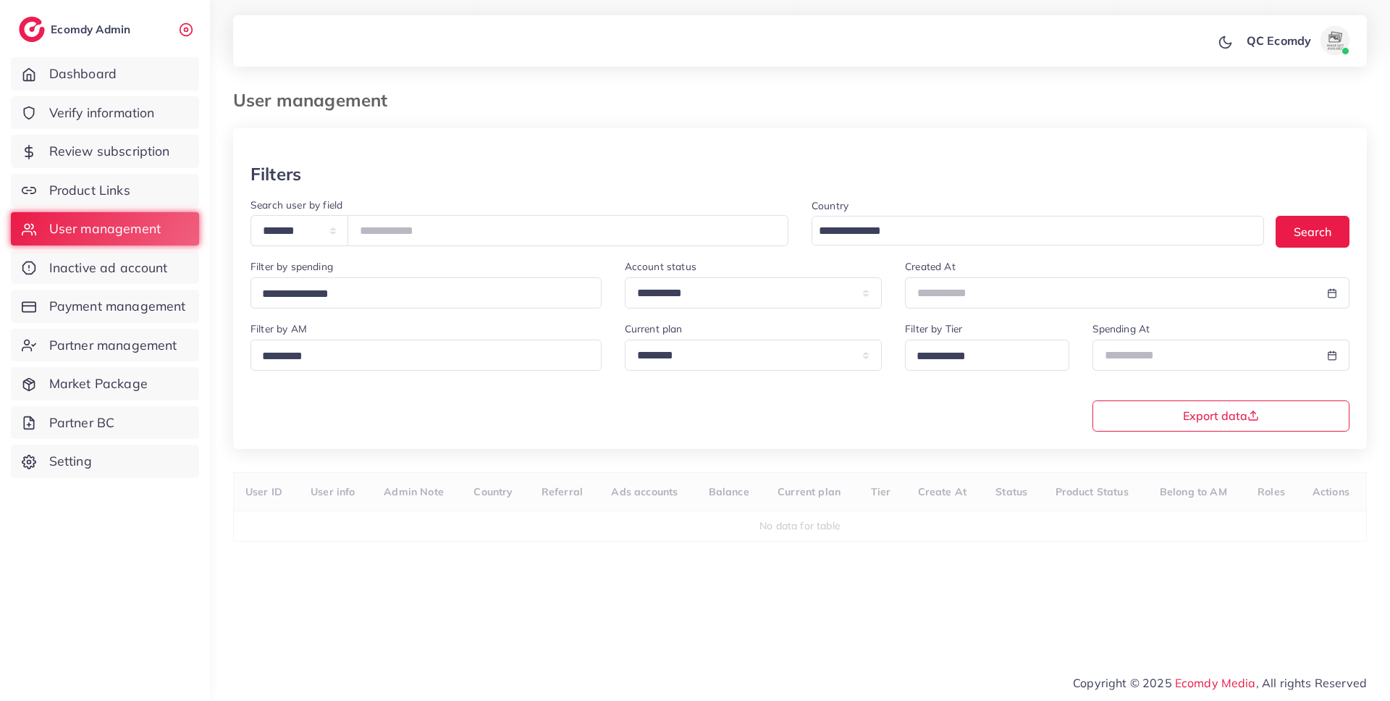 Image resolution: width=1390 pixels, height=701 pixels. What do you see at coordinates (1278, 41) in the screenshot?
I see `p: QC Ecomdy` at bounding box center [1278, 41].